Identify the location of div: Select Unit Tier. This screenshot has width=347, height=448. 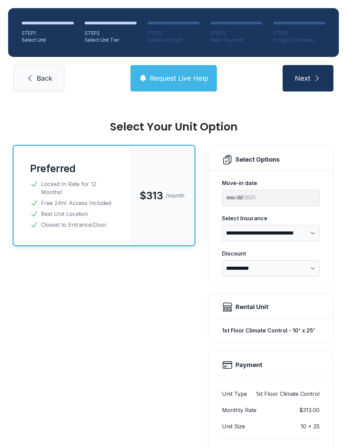
(111, 40).